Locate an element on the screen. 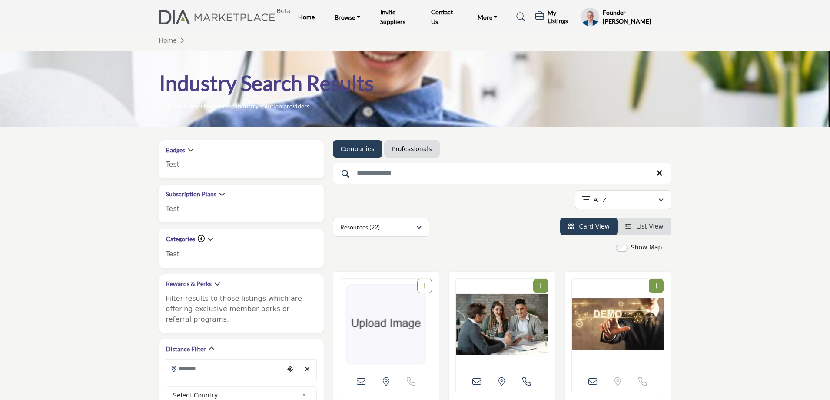  p: Resources (22) is located at coordinates (360, 227).